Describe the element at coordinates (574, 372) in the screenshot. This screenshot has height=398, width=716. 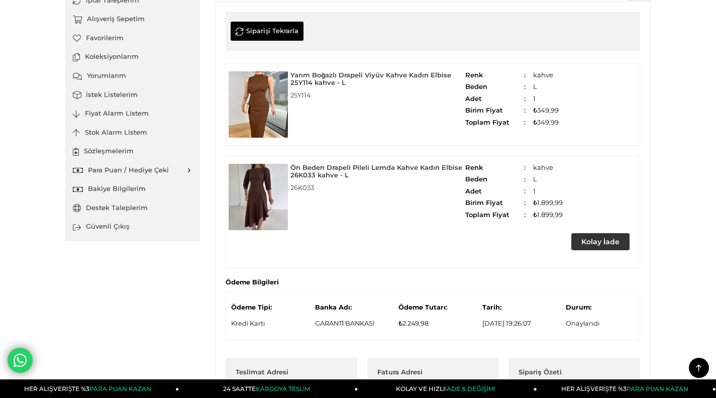
I see `h6: Sipariş Özeti` at that location.